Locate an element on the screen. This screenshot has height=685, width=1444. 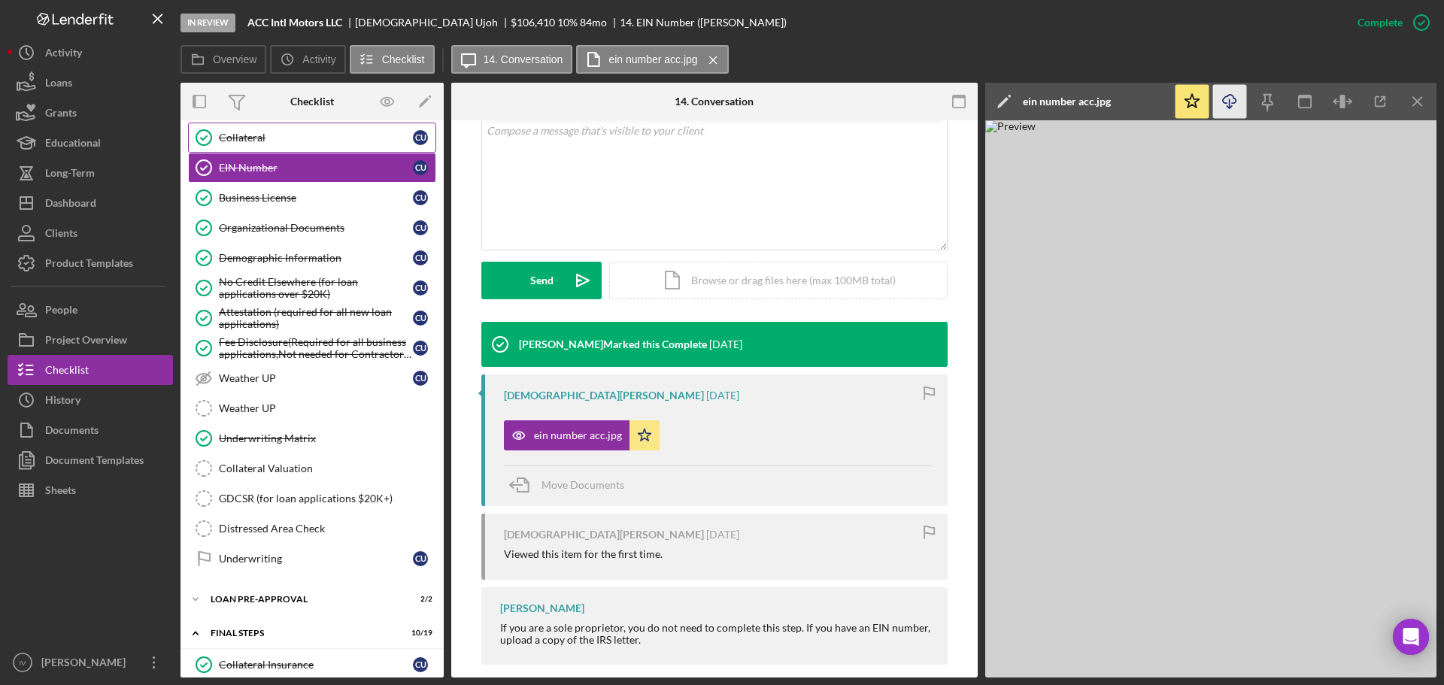
div: Viewed this item for the first time. is located at coordinates (583, 554).